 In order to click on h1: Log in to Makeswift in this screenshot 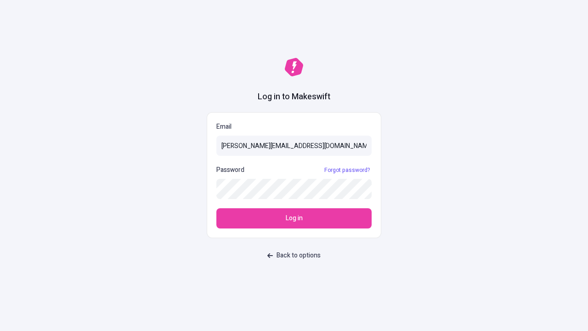, I will do `click(294, 97)`.